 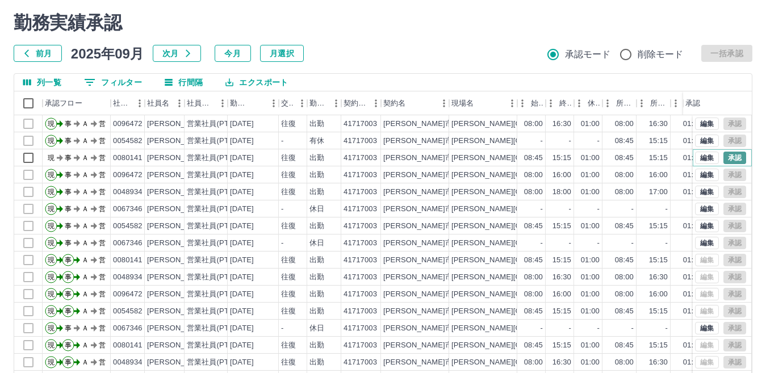 What do you see at coordinates (537, 103) in the screenshot?
I see `div: 始業` at bounding box center [537, 103].